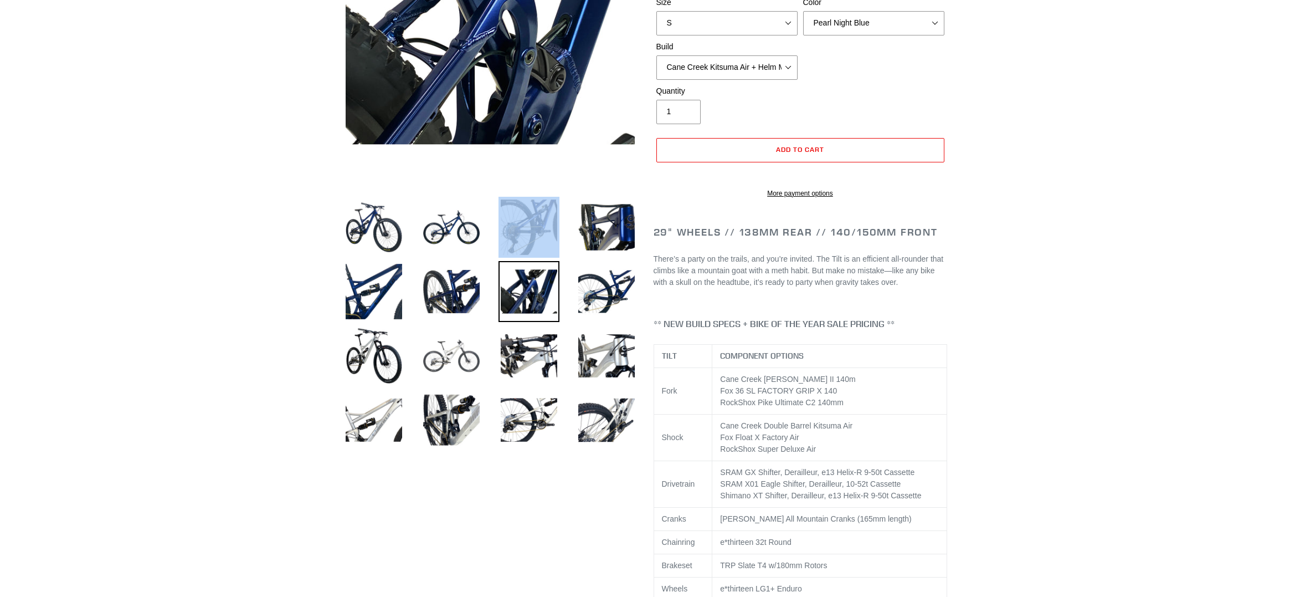 The image size is (1290, 597). Describe the element at coordinates (829, 566) in the screenshot. I see `td: TRP Slate T4 w/180mm Rotors` at that location.